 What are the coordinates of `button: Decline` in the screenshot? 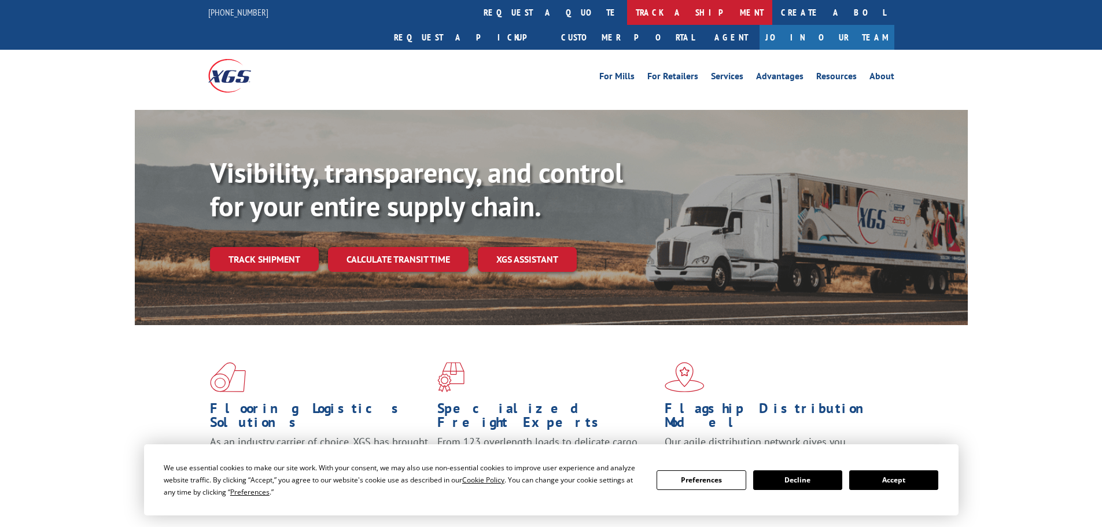 It's located at (798, 480).